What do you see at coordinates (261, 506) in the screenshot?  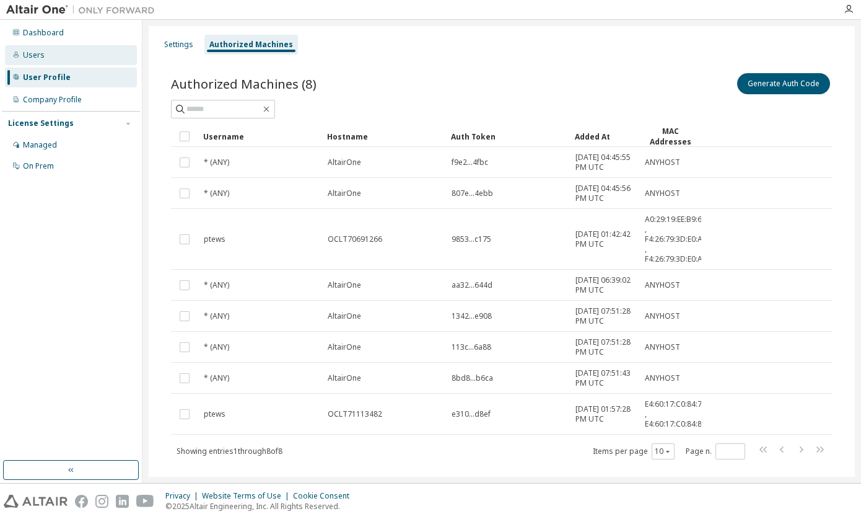 I see `p: © 2025 Altair Engineering, Inc. All Rights Reserved.` at bounding box center [261, 506].